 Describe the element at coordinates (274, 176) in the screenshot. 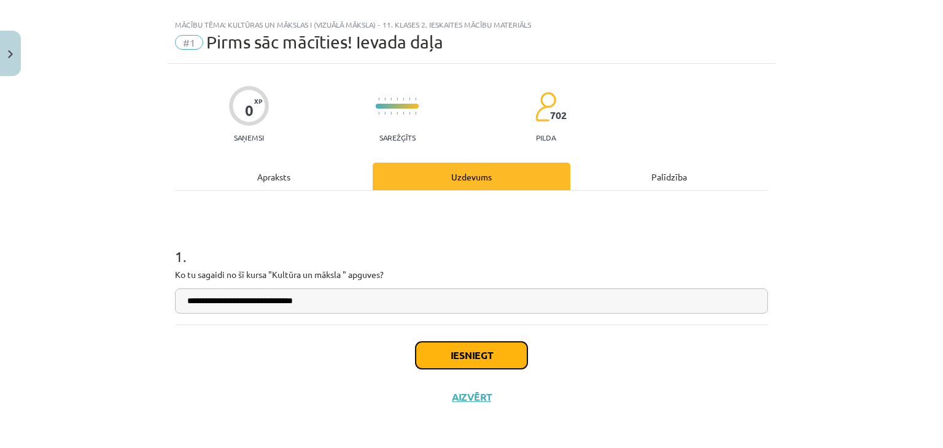

I see `div: Apraksts` at that location.